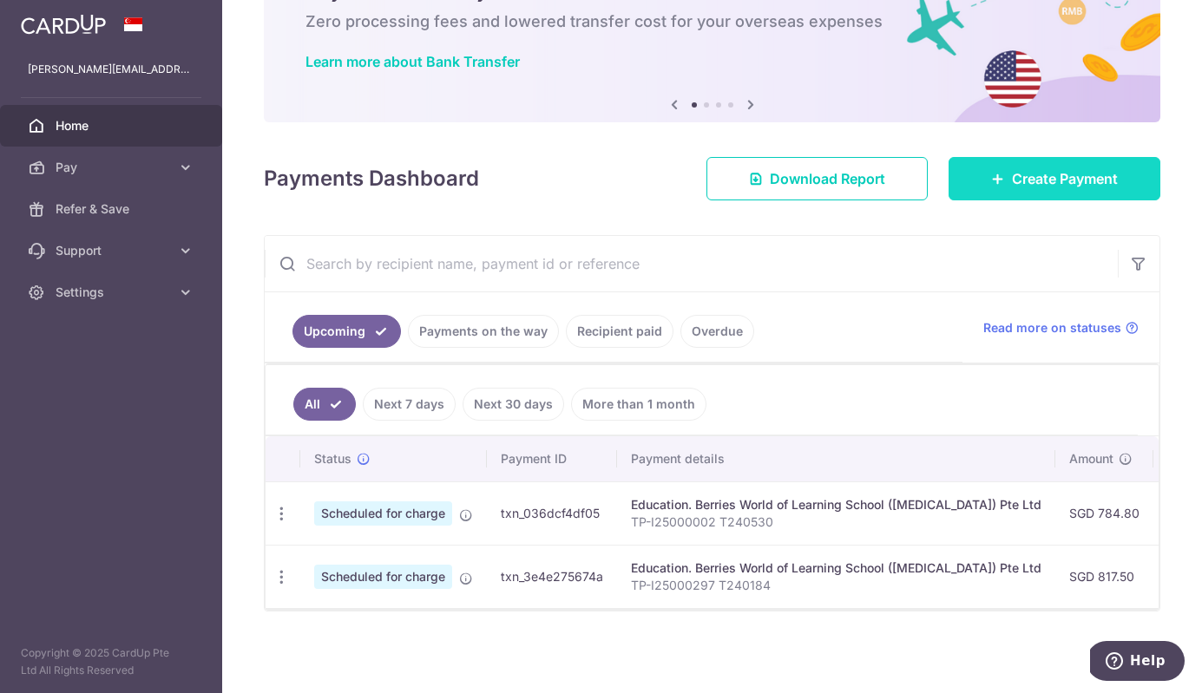  I want to click on td: SGD 817.50, so click(1104, 576).